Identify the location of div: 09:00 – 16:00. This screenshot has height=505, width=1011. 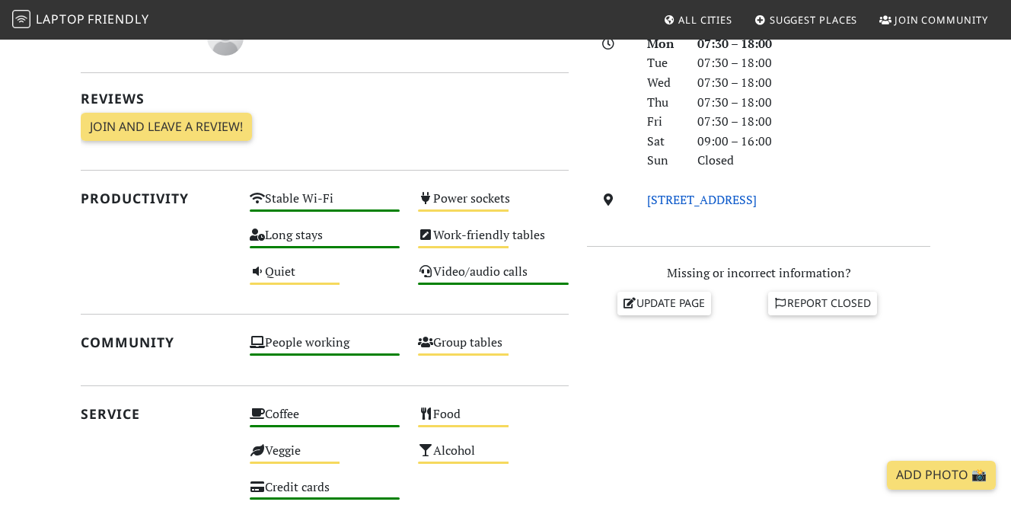
(814, 142).